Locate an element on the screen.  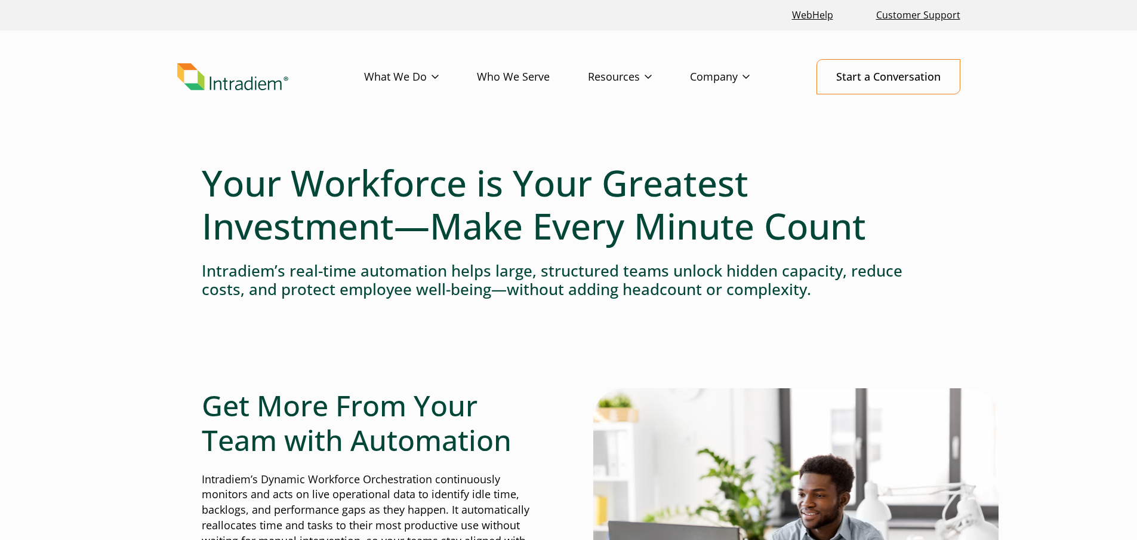
a: What We Do is located at coordinates (420, 77).